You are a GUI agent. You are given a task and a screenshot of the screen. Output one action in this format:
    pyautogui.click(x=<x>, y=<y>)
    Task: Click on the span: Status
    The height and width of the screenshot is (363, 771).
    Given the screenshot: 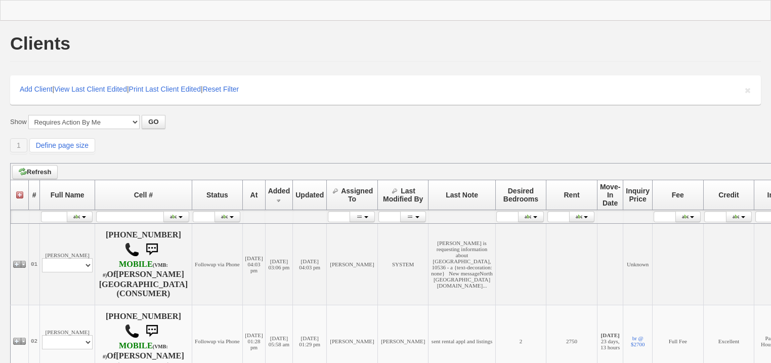 What is the action you would take?
    pyautogui.click(x=217, y=195)
    